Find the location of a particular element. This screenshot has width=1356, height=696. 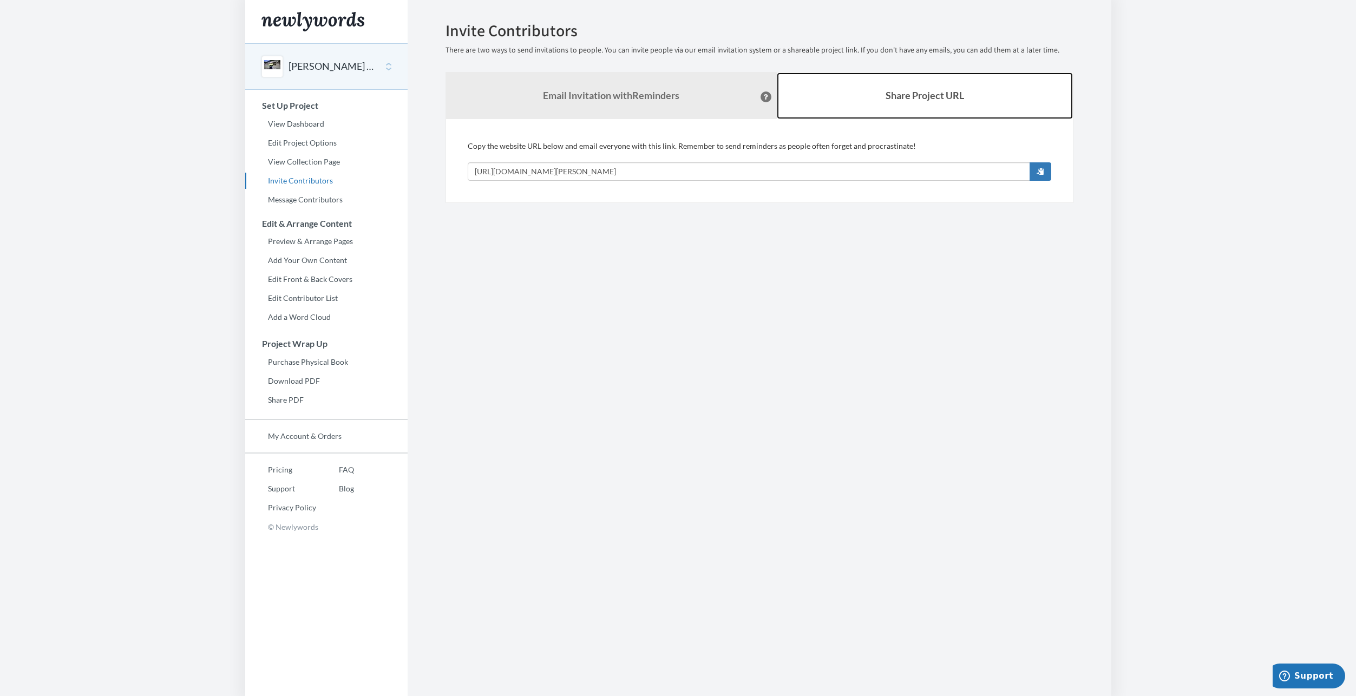

a: Download PDF is located at coordinates (326, 381).